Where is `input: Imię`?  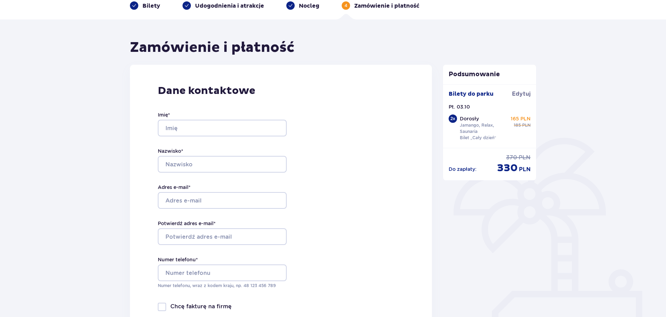
input: Imię is located at coordinates (222, 128).